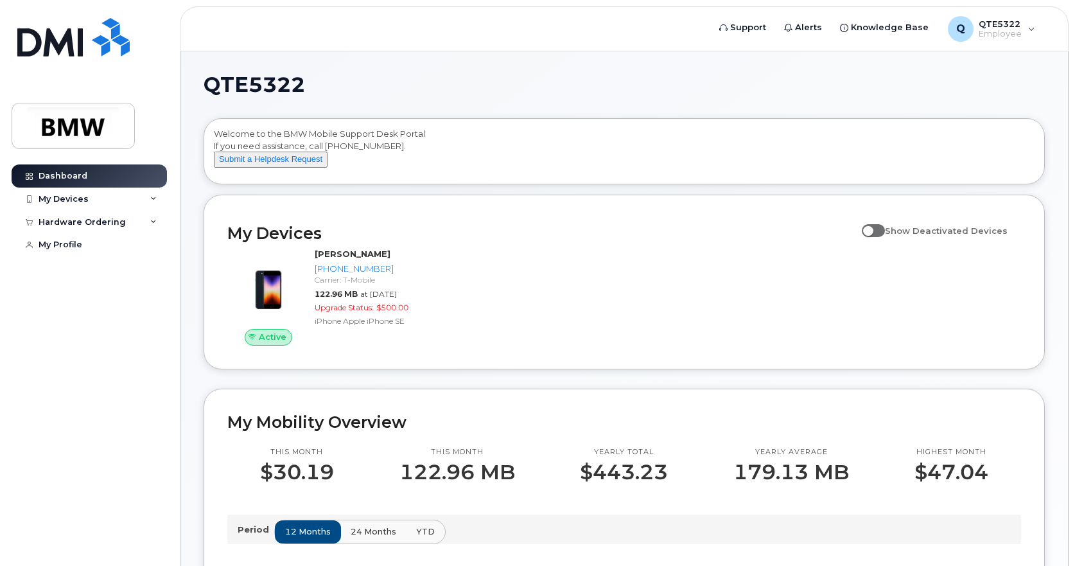 The width and height of the screenshot is (1075, 566). Describe the element at coordinates (791, 472) in the screenshot. I see `p: 179.13 MB` at that location.